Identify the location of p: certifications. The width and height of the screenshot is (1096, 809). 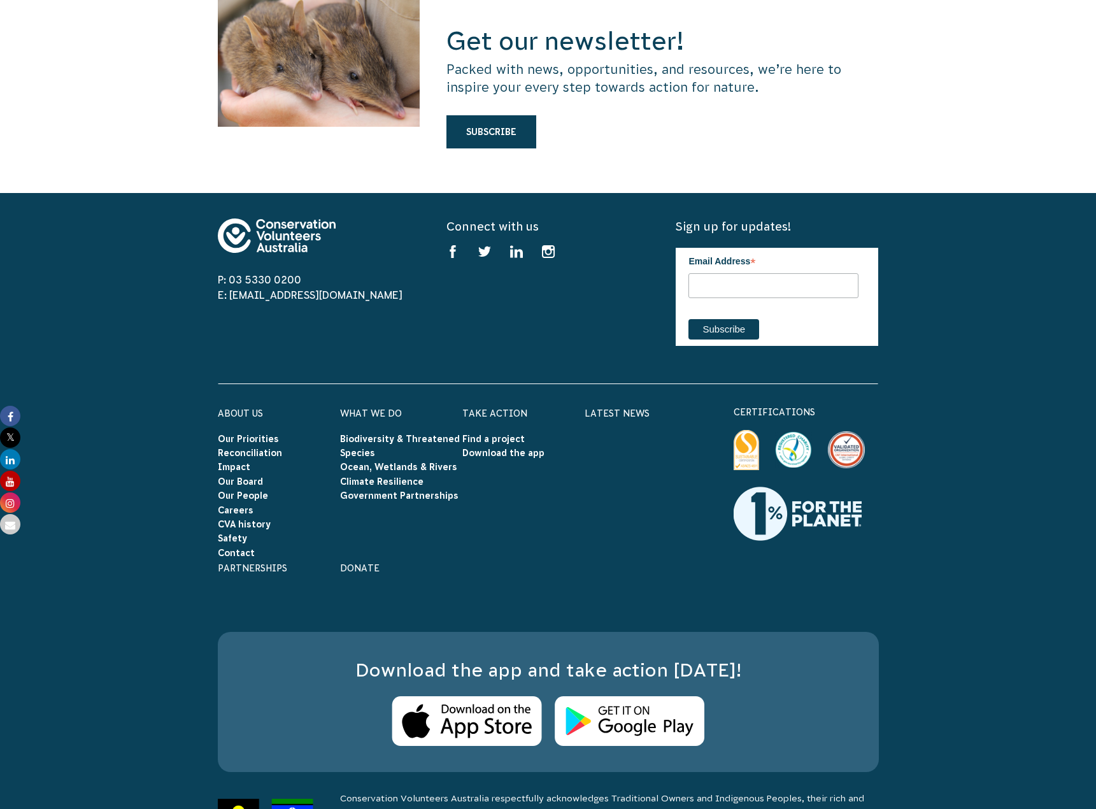
(806, 412).